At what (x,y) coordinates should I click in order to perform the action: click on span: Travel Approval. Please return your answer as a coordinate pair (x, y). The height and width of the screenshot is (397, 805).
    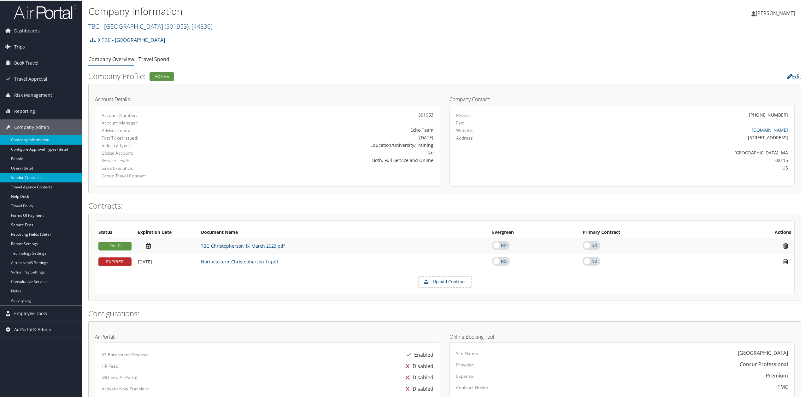
    Looking at the image, I should click on (31, 79).